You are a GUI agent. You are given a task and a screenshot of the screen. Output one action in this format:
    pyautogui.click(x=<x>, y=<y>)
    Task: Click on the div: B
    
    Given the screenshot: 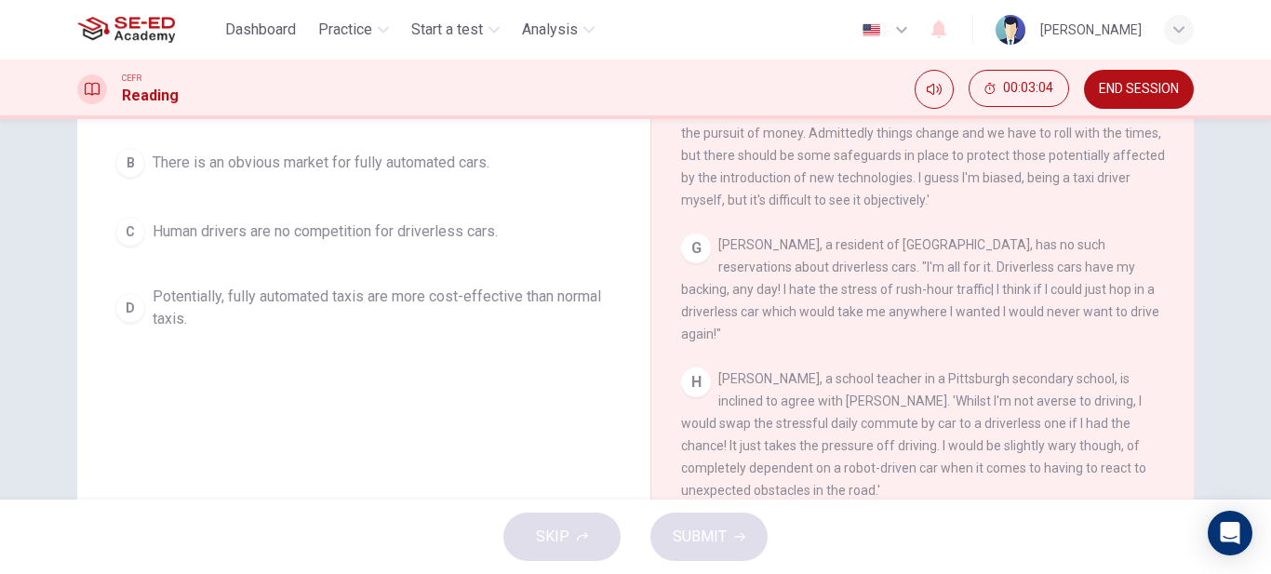 What is the action you would take?
    pyautogui.click(x=130, y=163)
    